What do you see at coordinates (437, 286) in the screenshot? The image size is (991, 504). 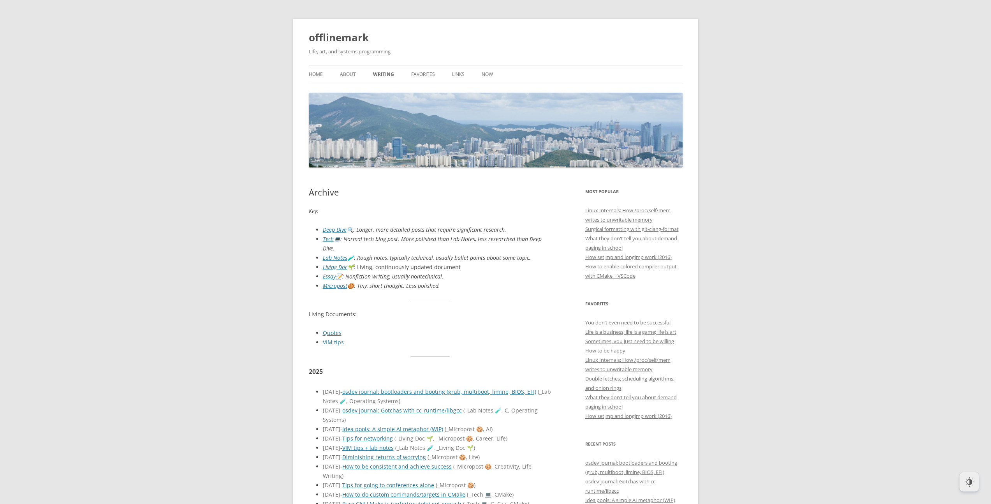 I see `li: 🍪: Tiny, short thought. Less polished.` at bounding box center [437, 286].